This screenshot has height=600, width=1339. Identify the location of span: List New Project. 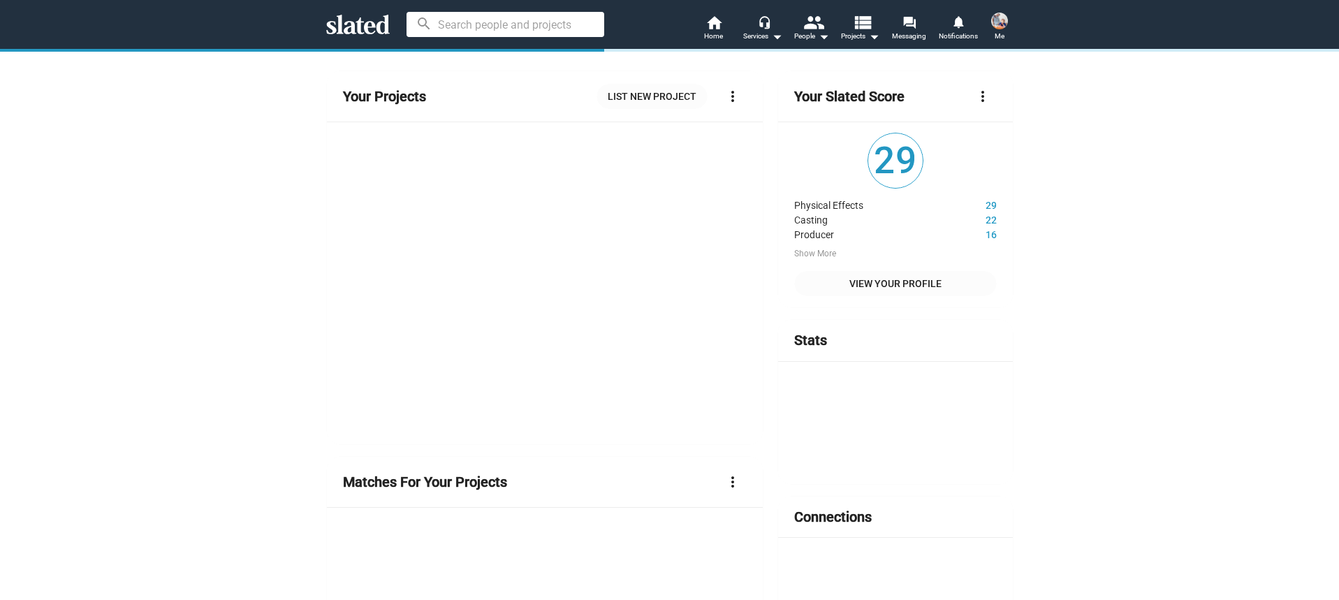
(652, 96).